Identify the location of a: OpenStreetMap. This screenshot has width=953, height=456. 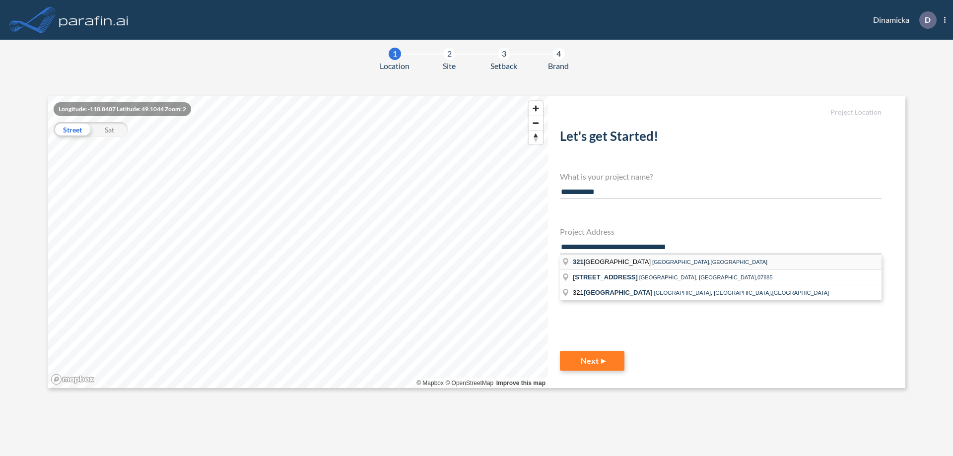
(469, 383).